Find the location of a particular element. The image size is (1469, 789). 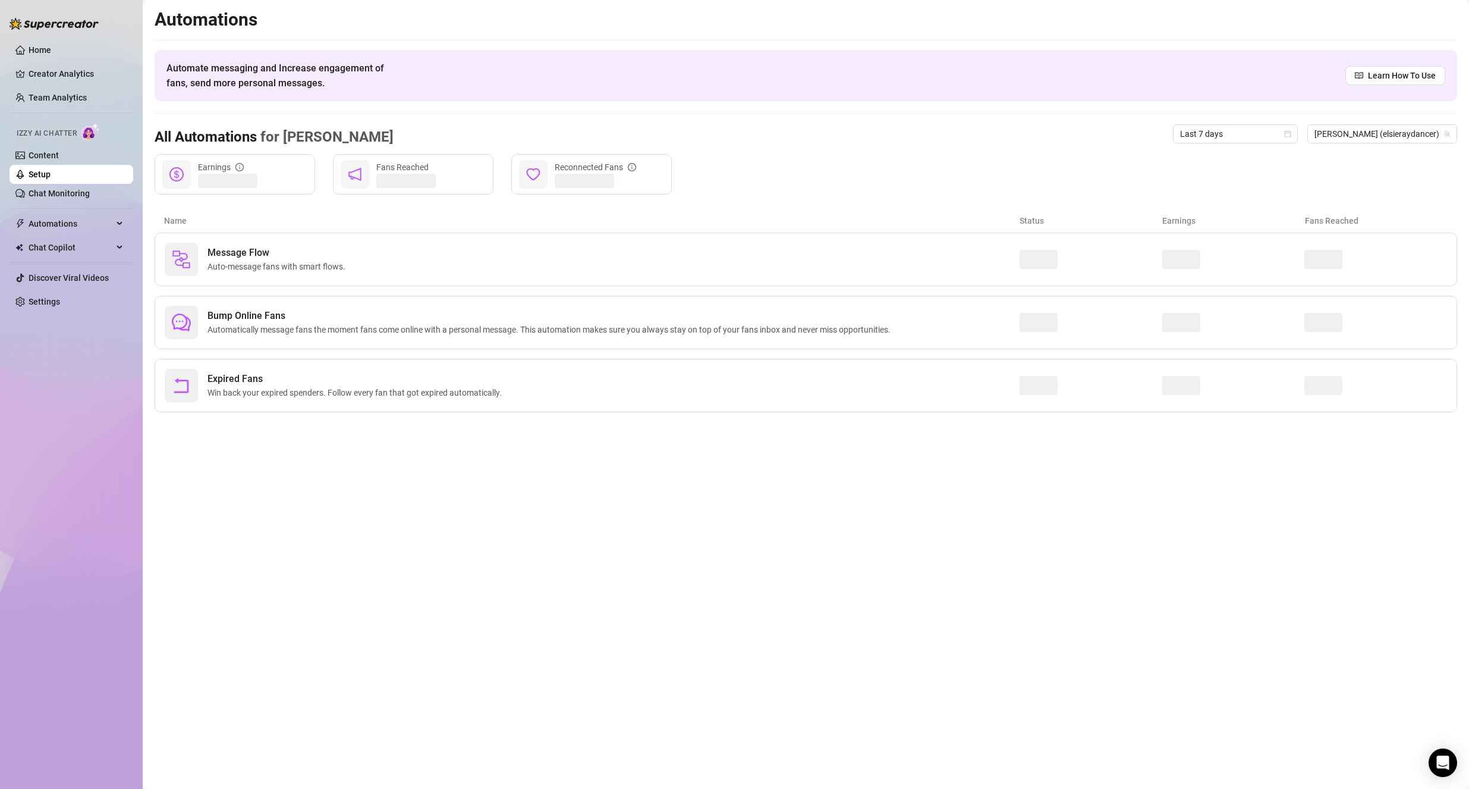

span: Expired Fans is located at coordinates (357, 379).